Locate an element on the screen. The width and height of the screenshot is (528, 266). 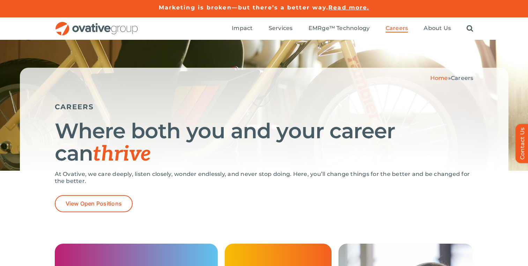
a: OG_Full_horizontal_RGB is located at coordinates (97, 24).